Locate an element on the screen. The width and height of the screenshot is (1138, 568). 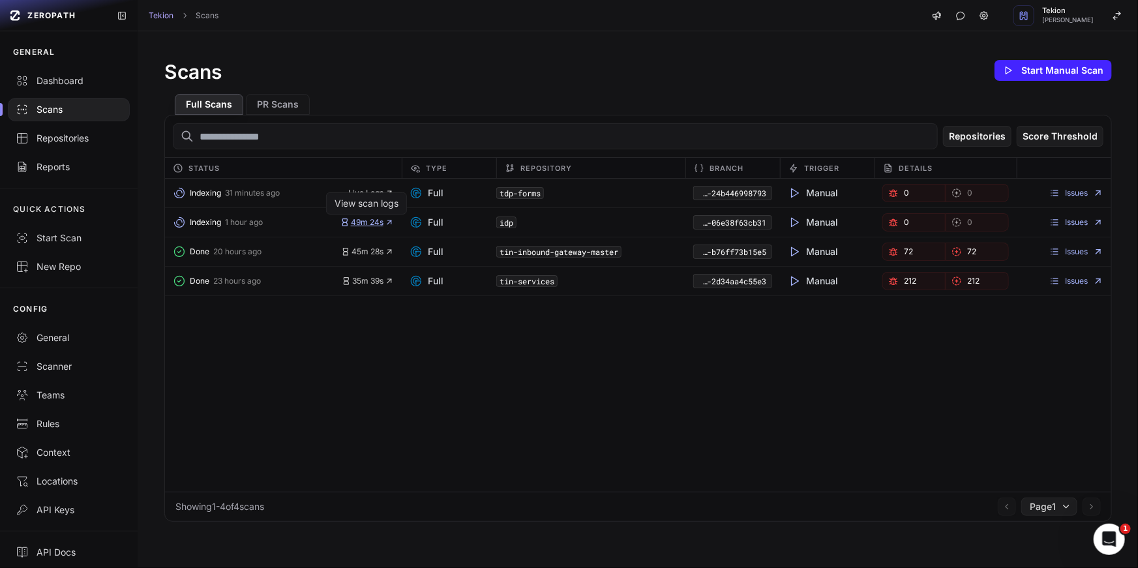
code: f463ba2d-2ac3-4955-b010-06e38f63cb31 is located at coordinates (732, 222).